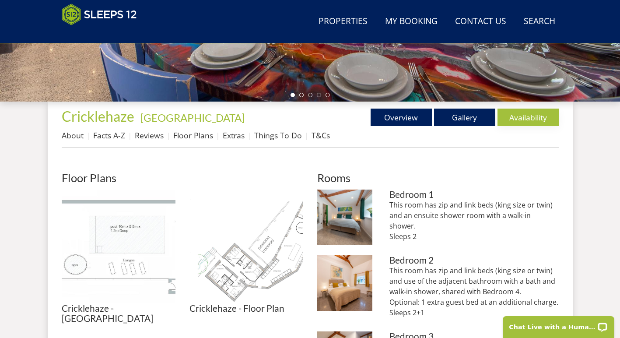 Image resolution: width=620 pixels, height=338 pixels. What do you see at coordinates (411, 21) in the screenshot?
I see `a: My Booking` at bounding box center [411, 21].